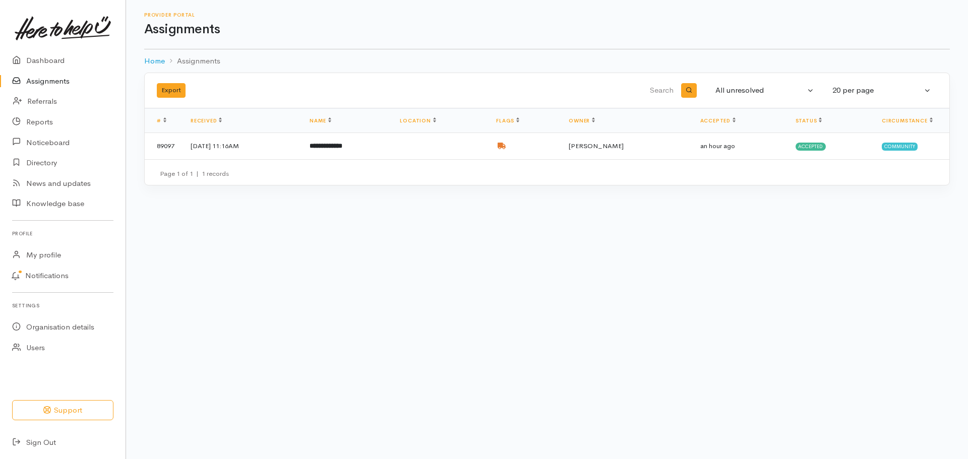 The image size is (968, 459). What do you see at coordinates (508, 120) in the screenshot?
I see `a: Flags` at bounding box center [508, 120].